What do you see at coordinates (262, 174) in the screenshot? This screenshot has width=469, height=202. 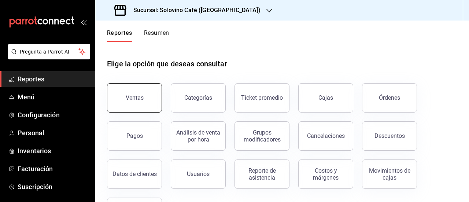 I see `div: Reporte de asistencia` at bounding box center [262, 174].